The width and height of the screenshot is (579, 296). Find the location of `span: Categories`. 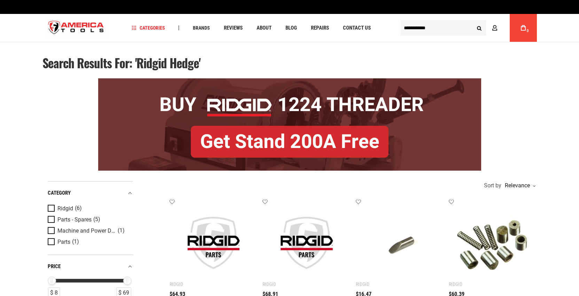

span: Categories is located at coordinates (148, 28).